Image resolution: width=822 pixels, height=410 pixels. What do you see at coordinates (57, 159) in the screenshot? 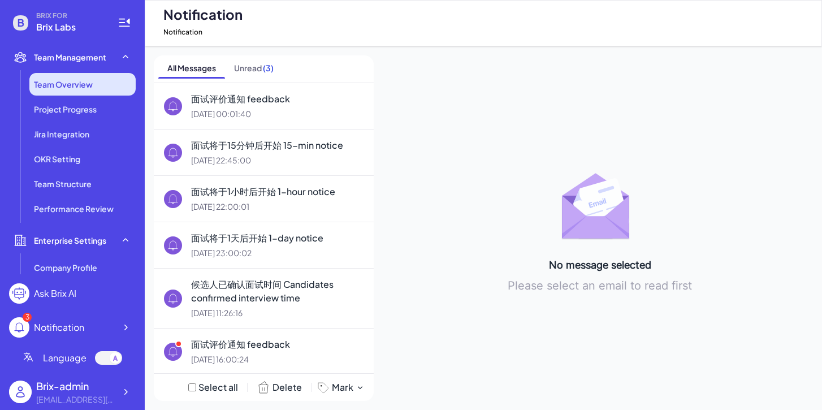
I see `span: OKR Setting` at bounding box center [57, 159].